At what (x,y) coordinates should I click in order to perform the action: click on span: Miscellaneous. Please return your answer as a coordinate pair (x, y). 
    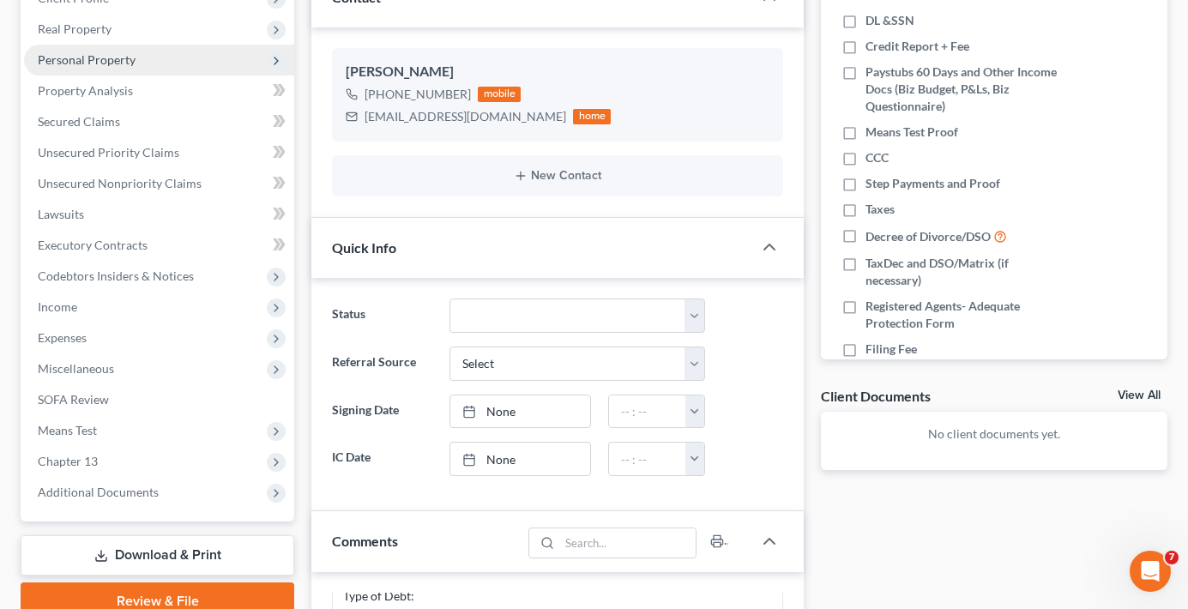
    Looking at the image, I should click on (75, 368).